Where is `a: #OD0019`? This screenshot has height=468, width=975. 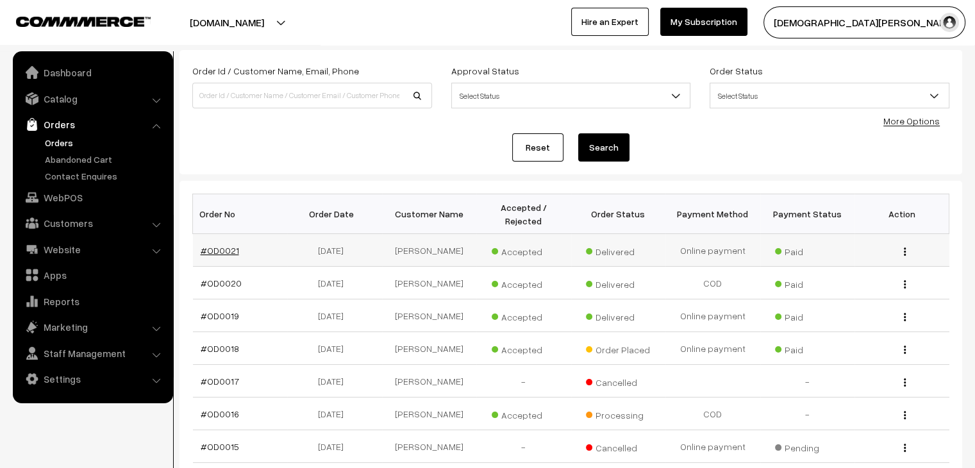
a: #OD0019 is located at coordinates (220, 315).